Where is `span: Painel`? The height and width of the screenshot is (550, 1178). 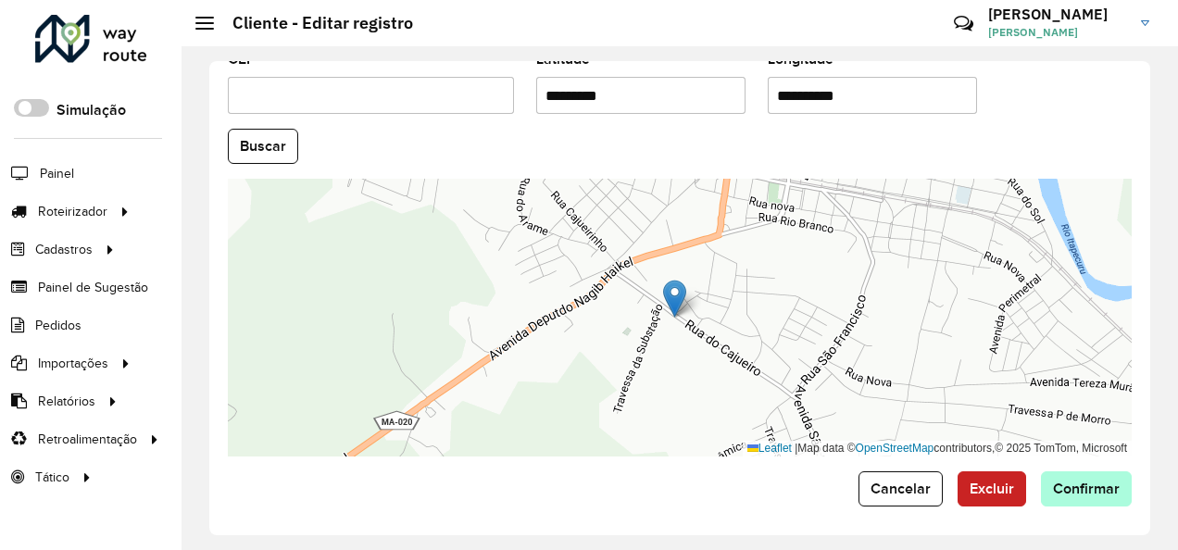 span: Painel is located at coordinates (57, 173).